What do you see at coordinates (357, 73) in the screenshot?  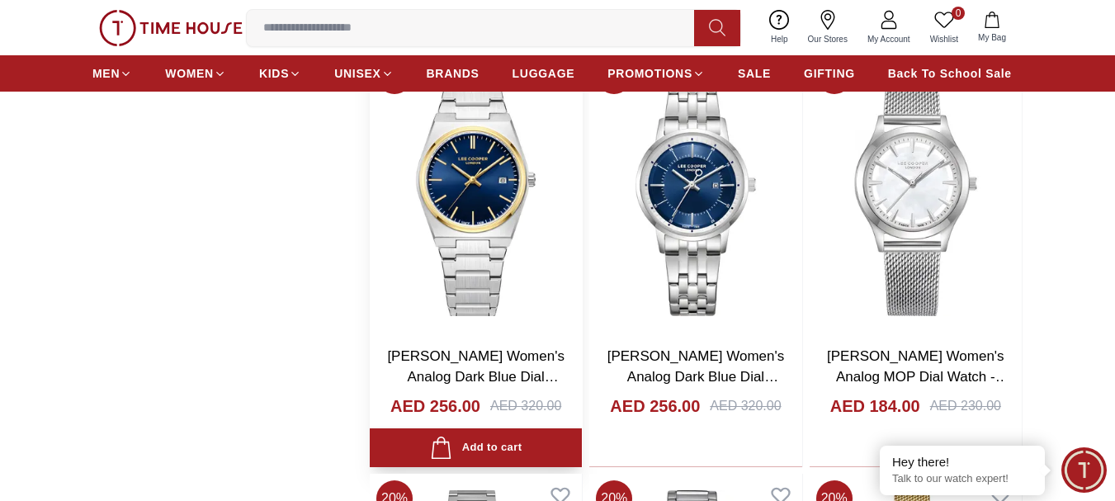 I see `span: UNISEX` at bounding box center [357, 73].